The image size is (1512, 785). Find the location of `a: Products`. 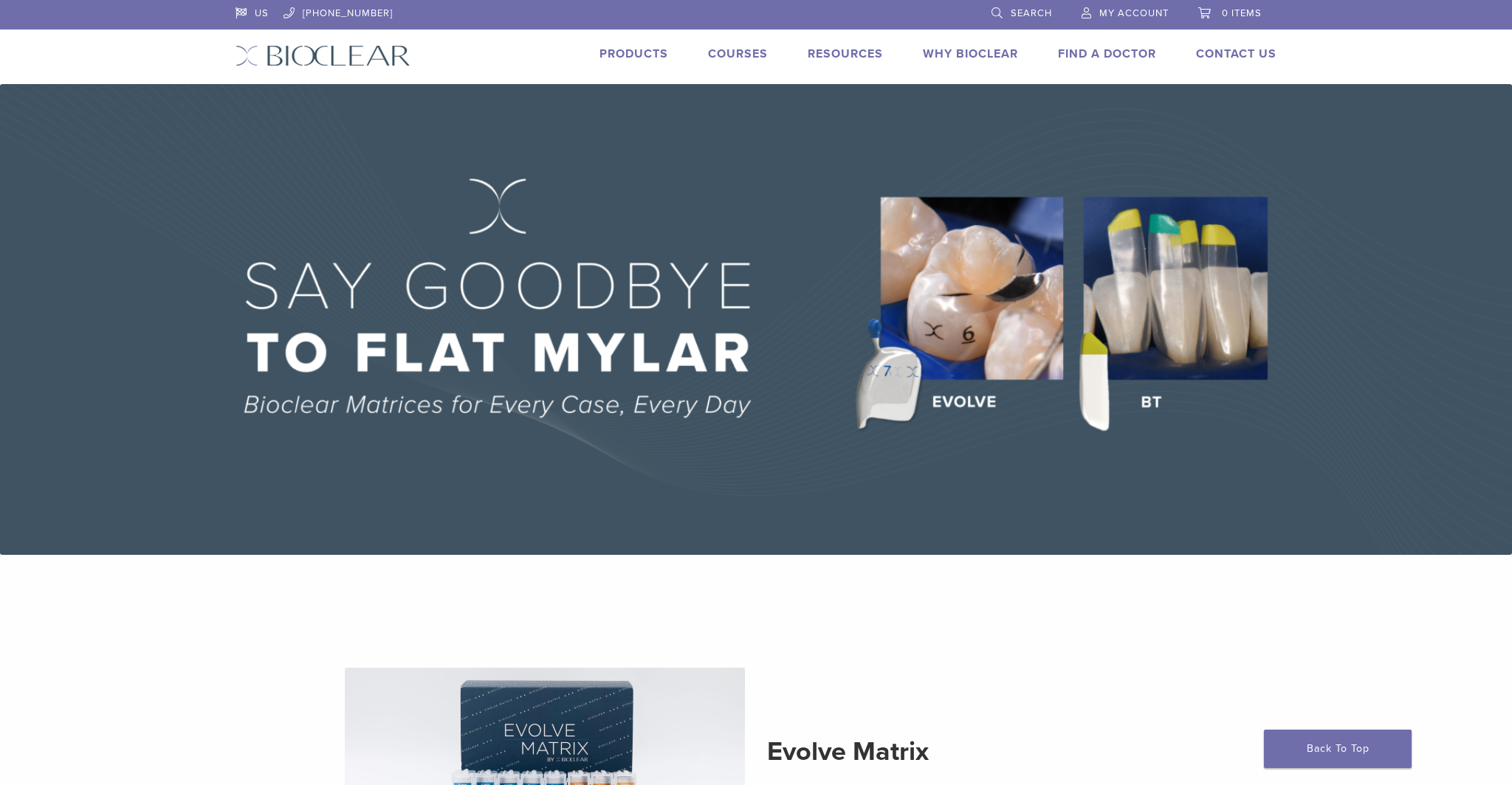

a: Products is located at coordinates (633, 54).